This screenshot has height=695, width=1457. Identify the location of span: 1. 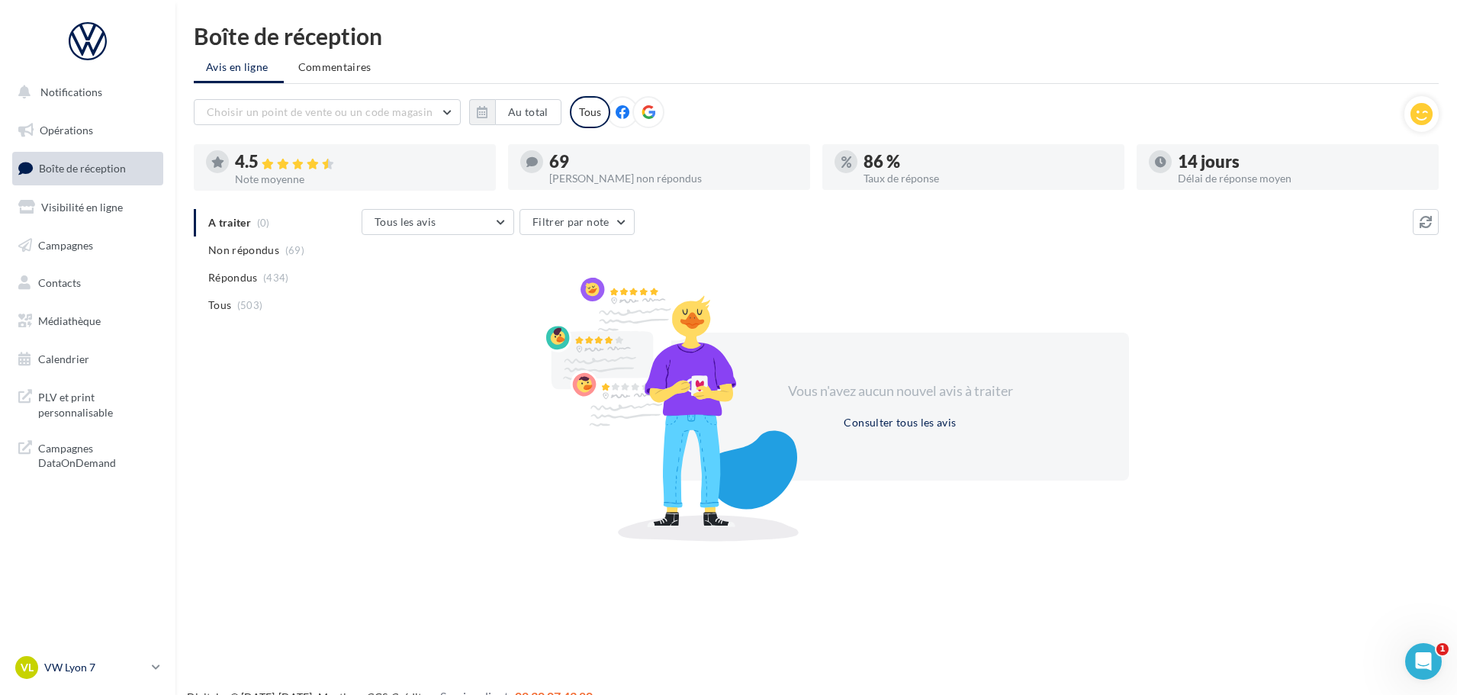
(1443, 649).